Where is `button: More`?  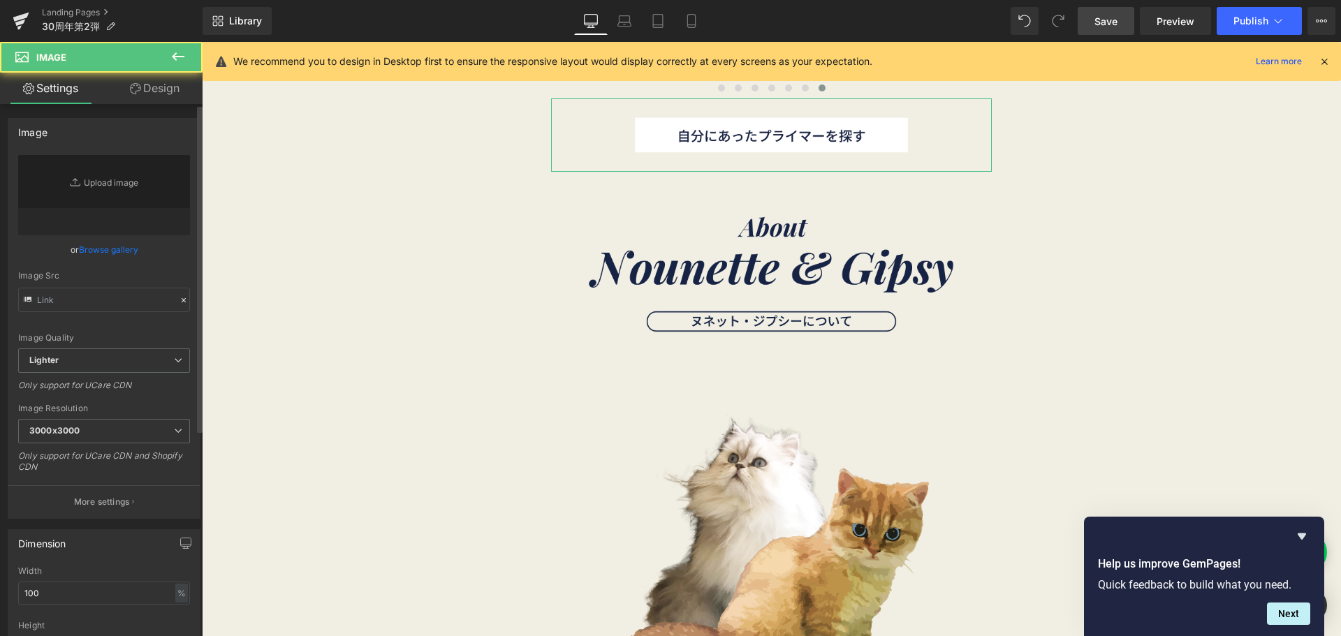 button: More is located at coordinates (1321, 21).